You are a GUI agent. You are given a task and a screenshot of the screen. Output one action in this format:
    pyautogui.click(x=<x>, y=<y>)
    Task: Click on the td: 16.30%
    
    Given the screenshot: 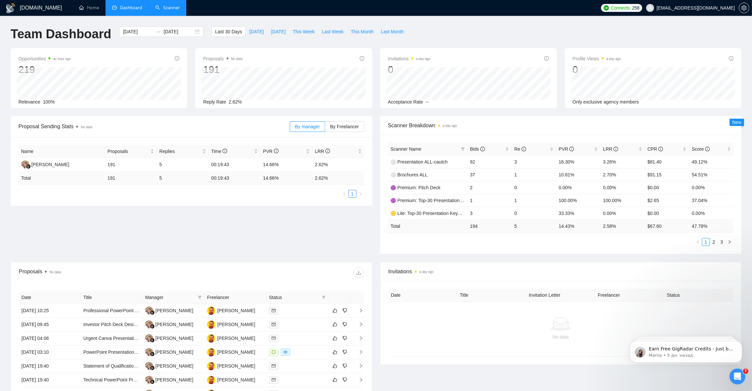 What is the action you would take?
    pyautogui.click(x=578, y=161)
    